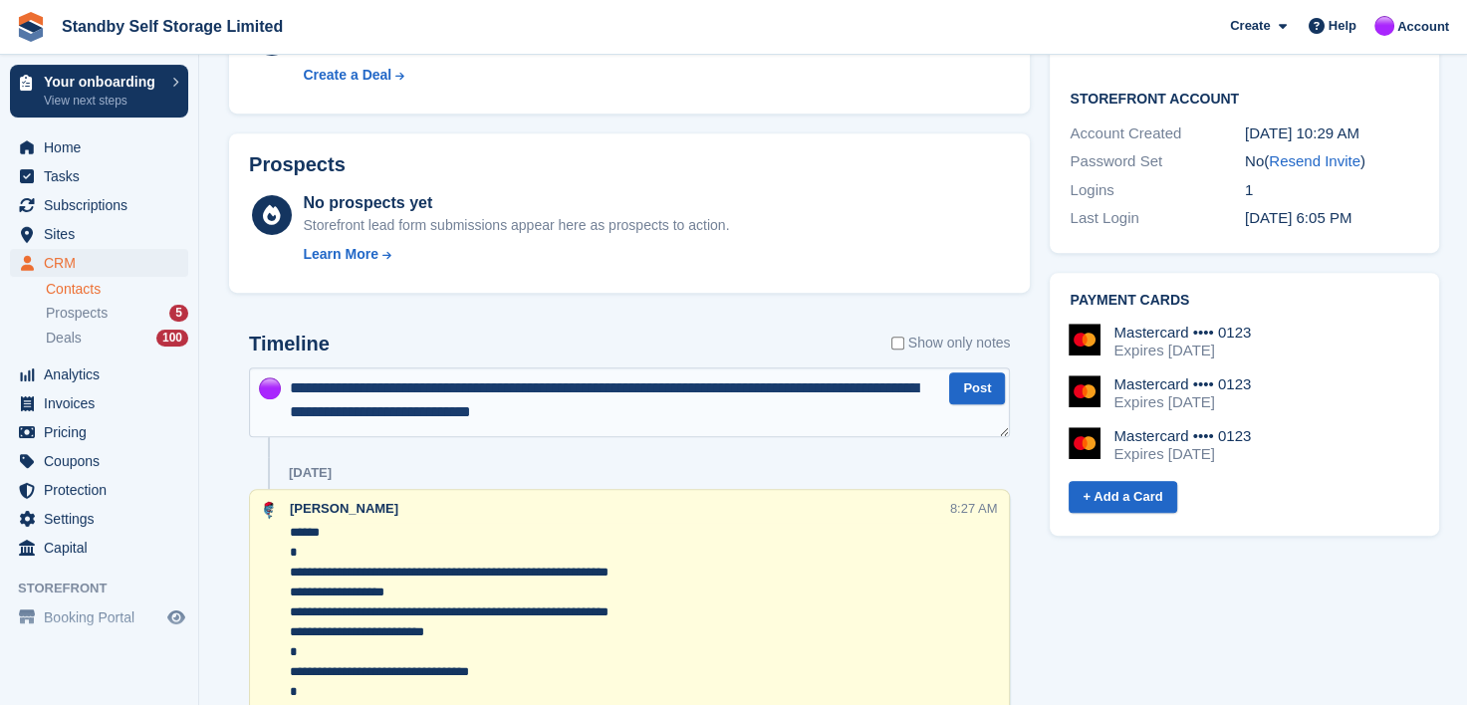  I want to click on div: Last Login, so click(1157, 218).